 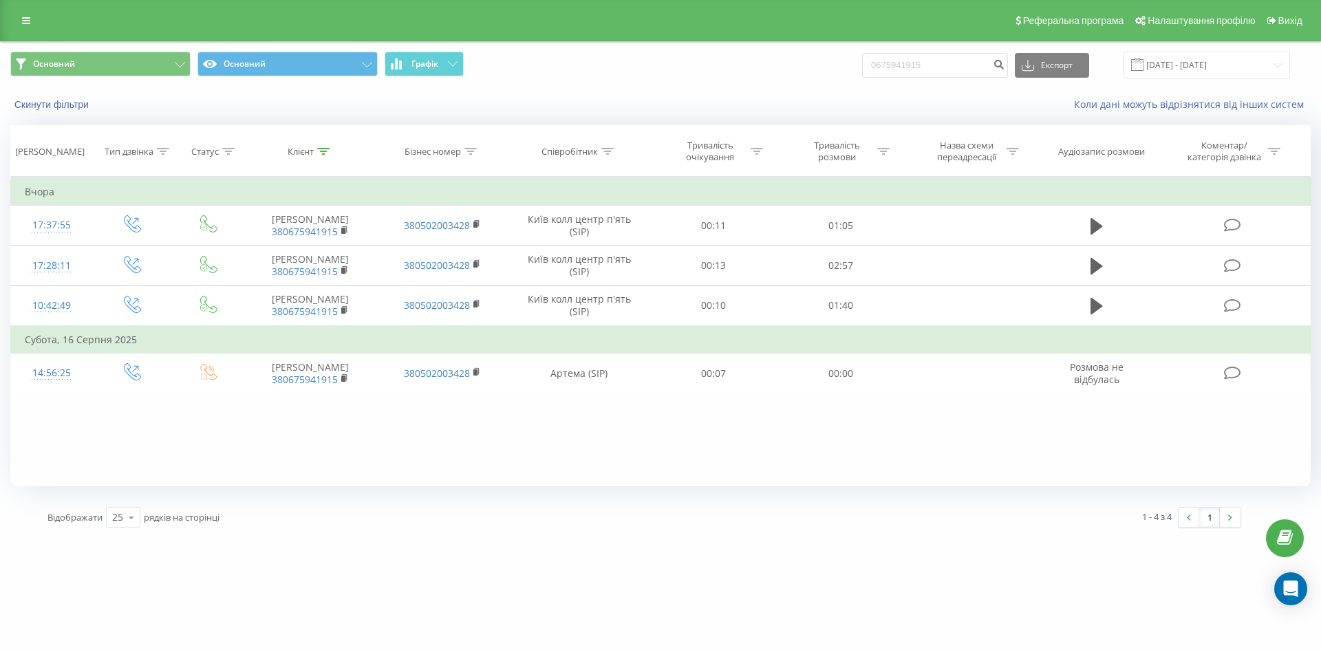 What do you see at coordinates (713, 266) in the screenshot?
I see `td: 00:13` at bounding box center [713, 266].